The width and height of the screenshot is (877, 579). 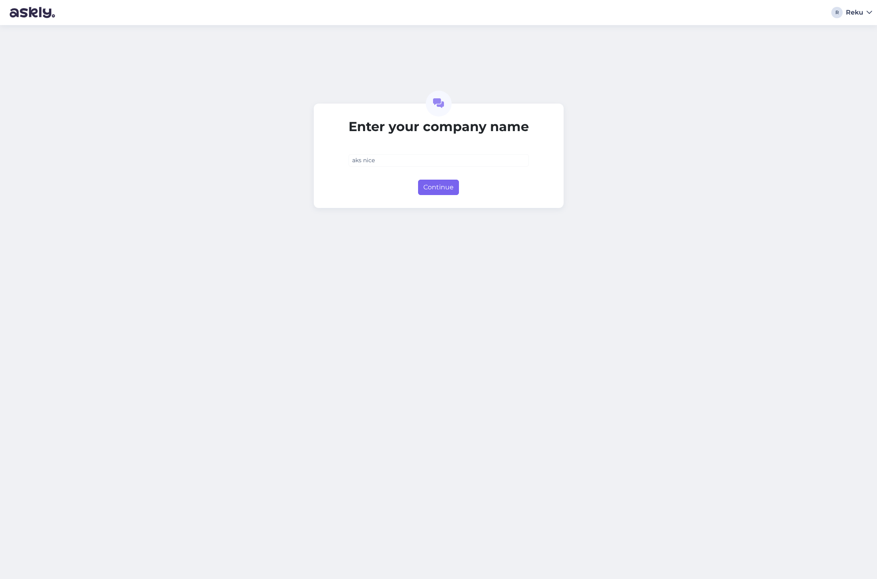 What do you see at coordinates (439, 187) in the screenshot?
I see `button: Continue` at bounding box center [439, 187].